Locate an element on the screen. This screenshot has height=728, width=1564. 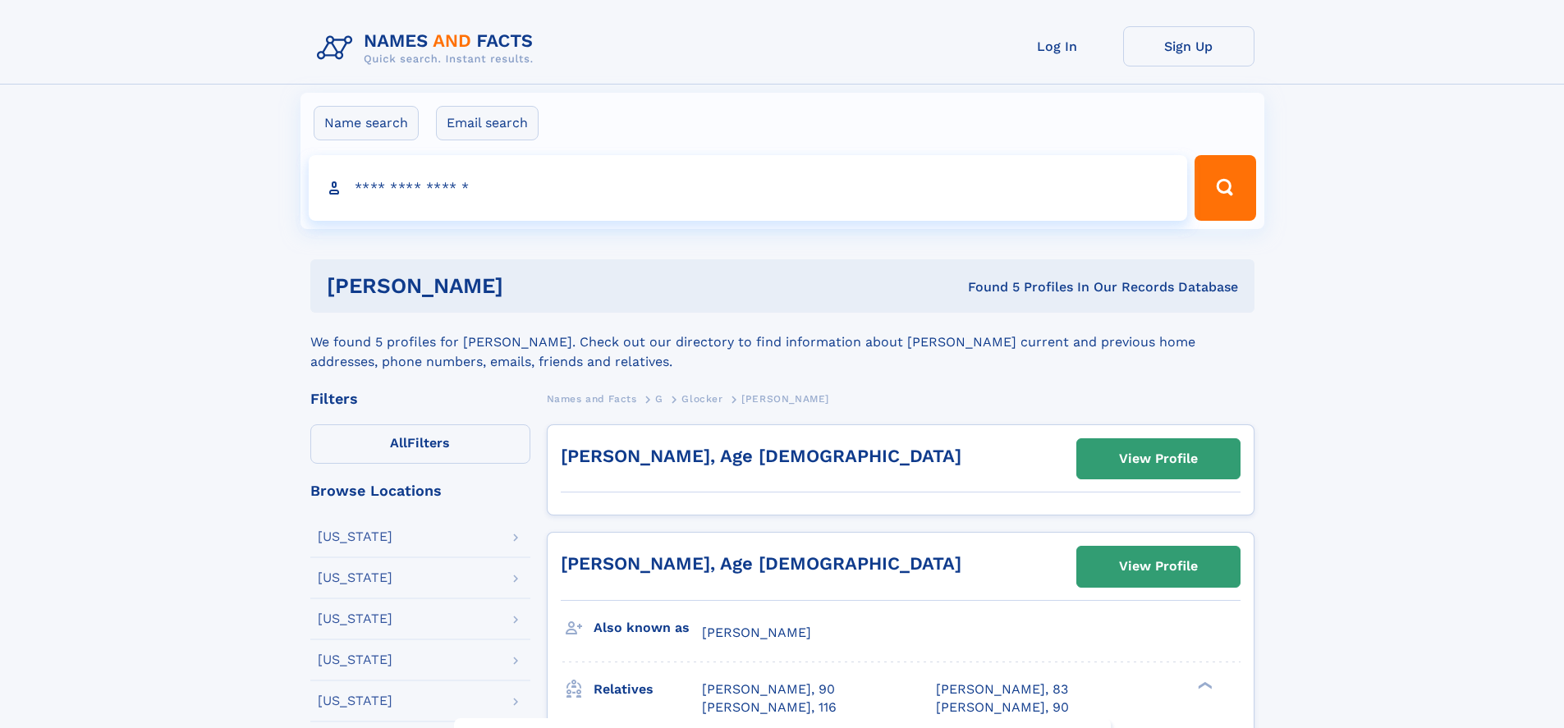
span: All is located at coordinates (398, 442).